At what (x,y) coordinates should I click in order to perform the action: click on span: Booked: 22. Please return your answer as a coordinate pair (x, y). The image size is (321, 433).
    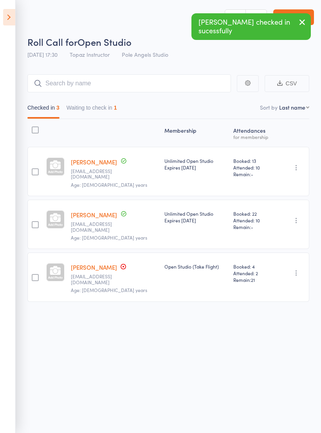
    Looking at the image, I should click on (253, 213).